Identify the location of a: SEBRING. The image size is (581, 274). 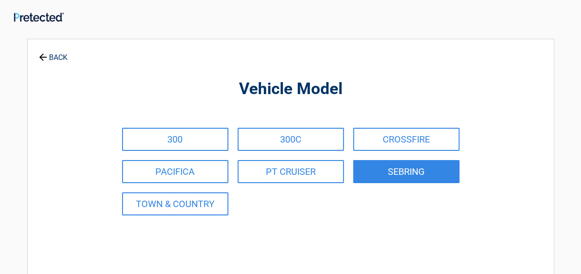
(406, 172).